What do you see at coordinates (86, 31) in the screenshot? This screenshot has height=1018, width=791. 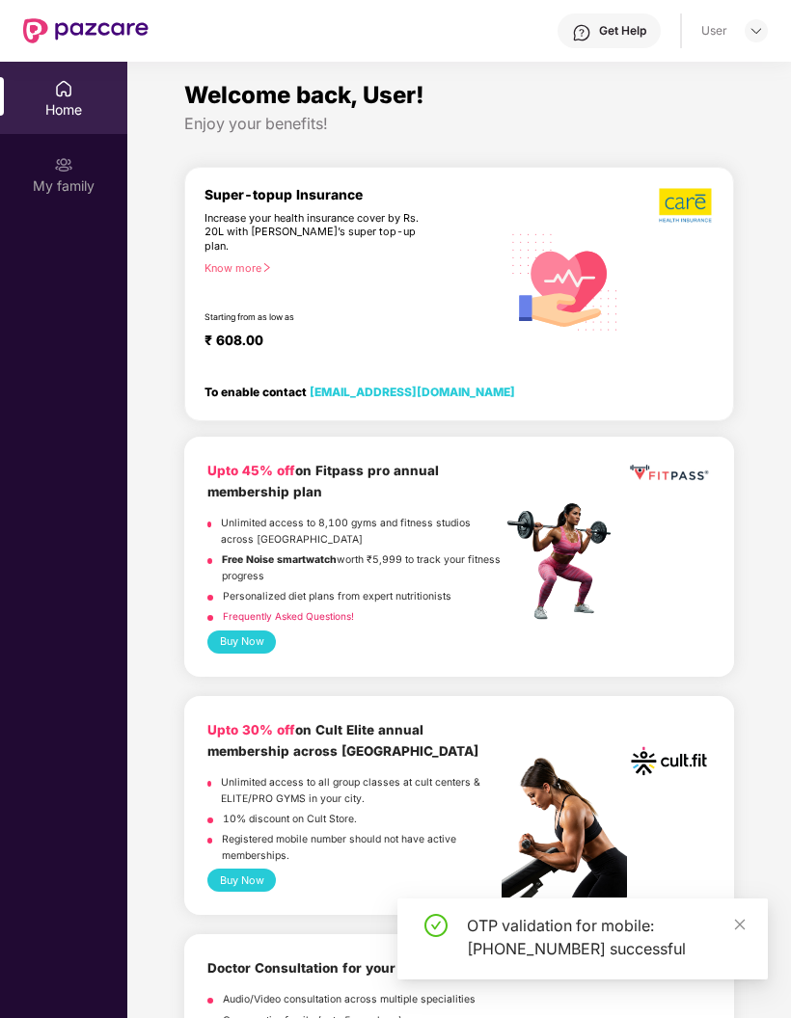 I see `img: New Pazcare Logo` at bounding box center [86, 31].